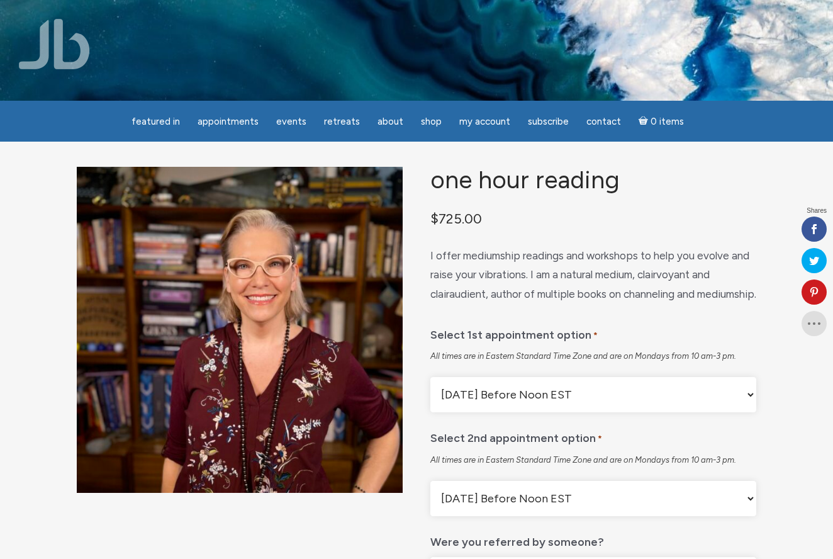 The image size is (833, 559). Describe the element at coordinates (593, 180) in the screenshot. I see `h1: One Hour Reading` at that location.